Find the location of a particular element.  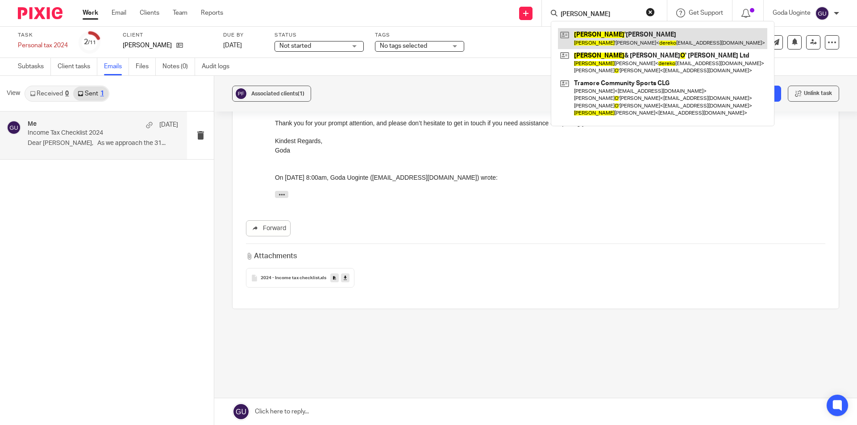

strong: surcharges on your liability is located at coordinates (192, 77).